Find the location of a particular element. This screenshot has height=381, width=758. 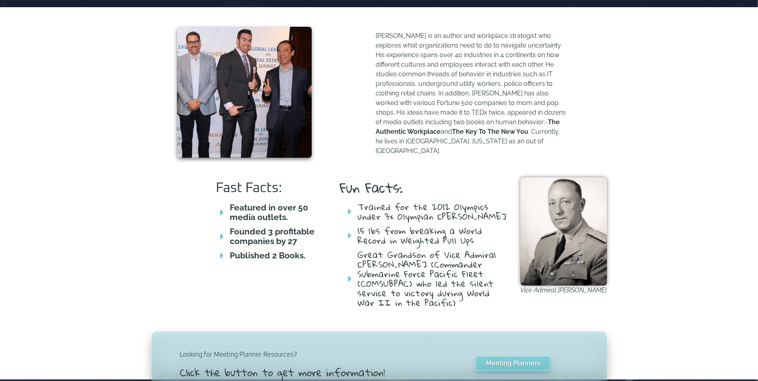

h2: Looking for Meeting Planner Resources? is located at coordinates (310, 355).